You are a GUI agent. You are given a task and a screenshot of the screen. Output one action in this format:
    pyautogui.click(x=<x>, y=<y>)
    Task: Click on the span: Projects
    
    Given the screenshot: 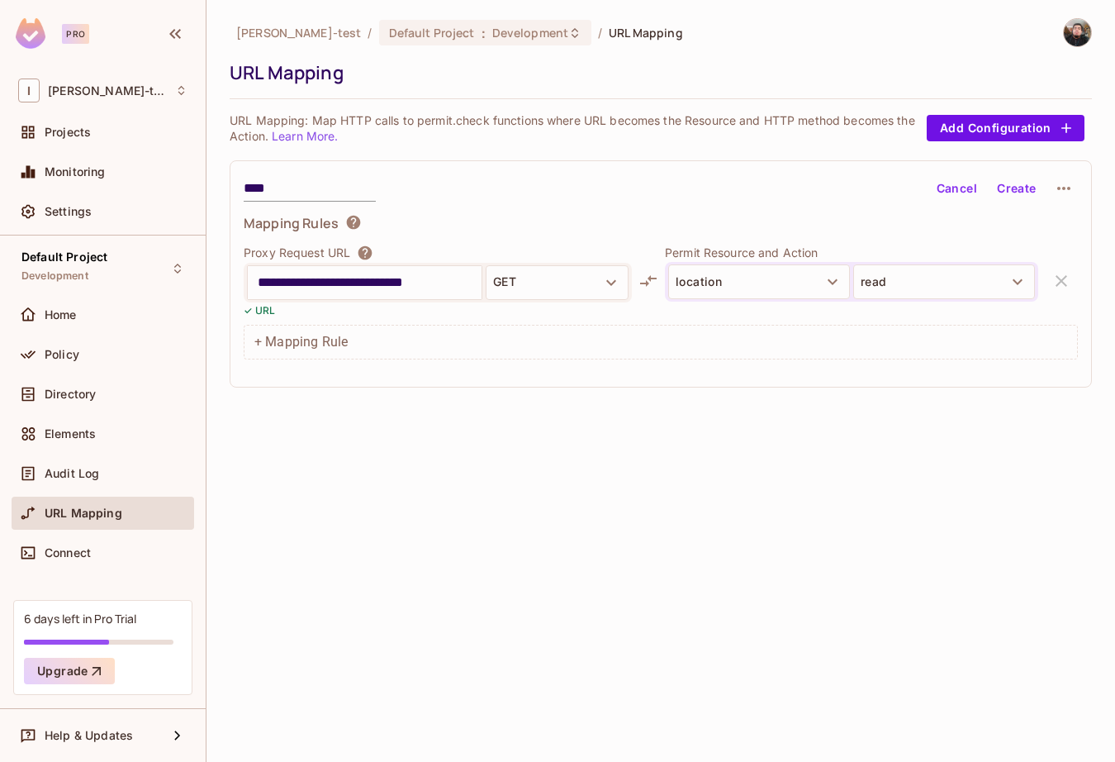 What is the action you would take?
    pyautogui.click(x=68, y=132)
    